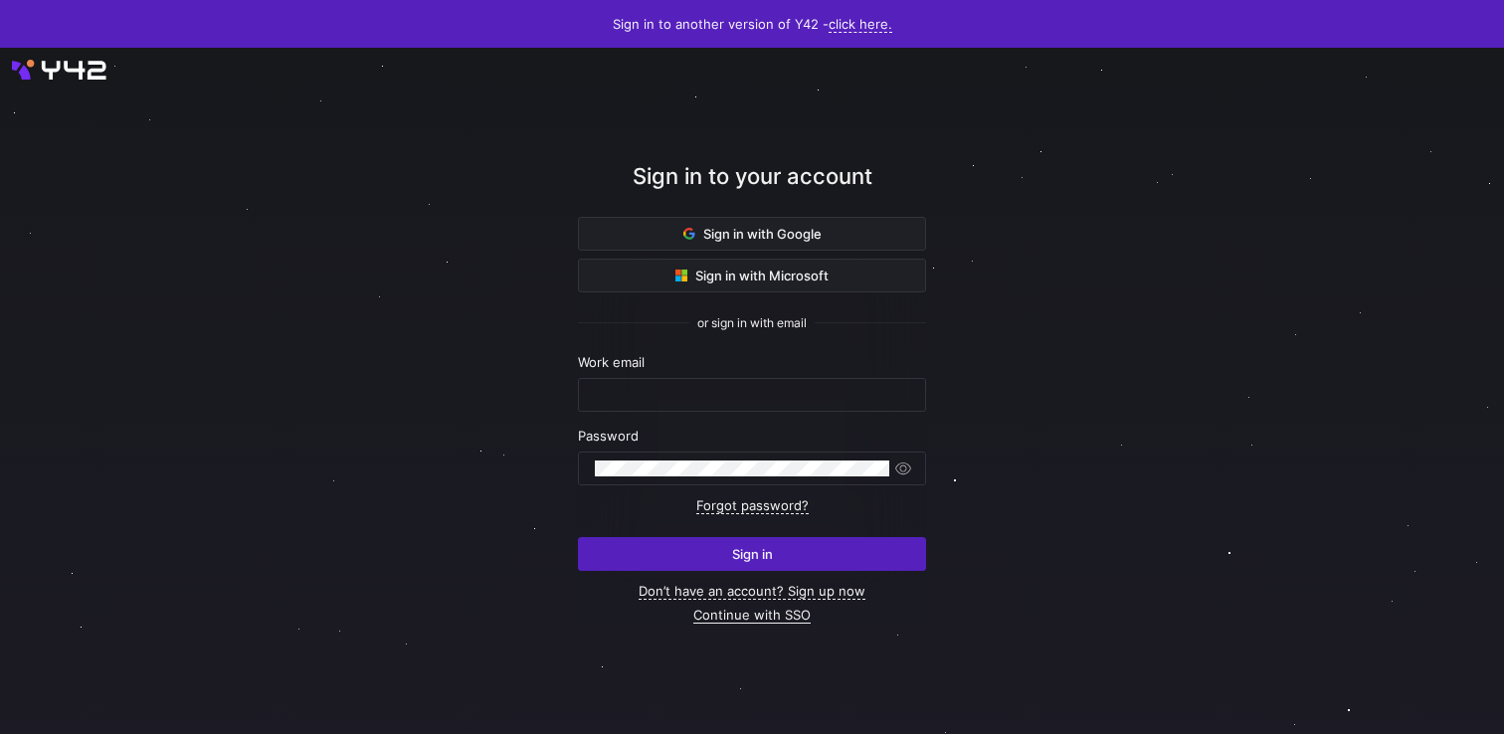  I want to click on span: Sign in, so click(752, 554).